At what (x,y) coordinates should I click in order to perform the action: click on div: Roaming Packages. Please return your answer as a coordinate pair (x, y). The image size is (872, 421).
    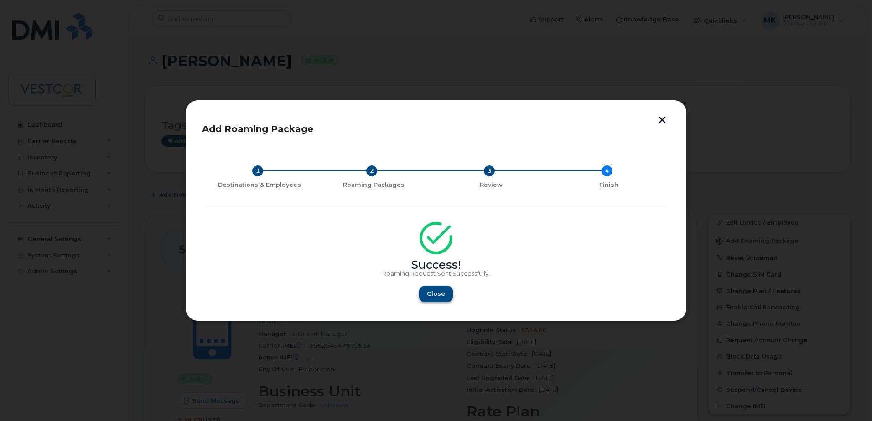
    Looking at the image, I should click on (373, 185).